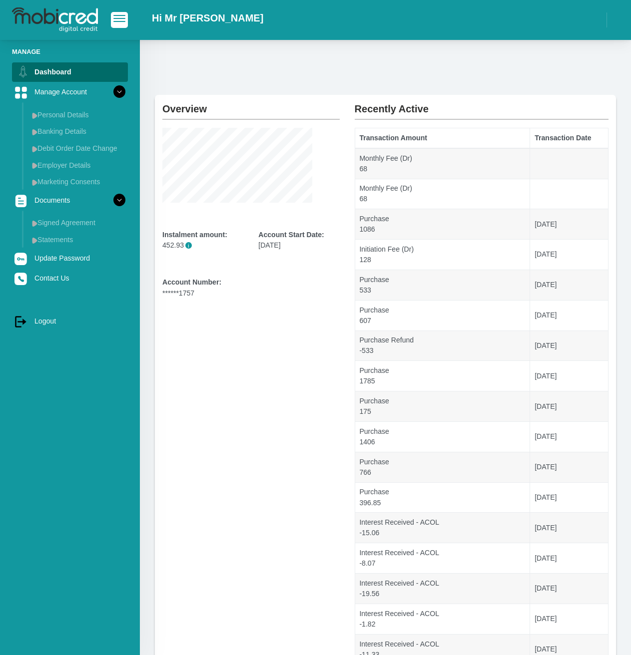 The width and height of the screenshot is (631, 655). I want to click on a: Personal Details, so click(78, 115).